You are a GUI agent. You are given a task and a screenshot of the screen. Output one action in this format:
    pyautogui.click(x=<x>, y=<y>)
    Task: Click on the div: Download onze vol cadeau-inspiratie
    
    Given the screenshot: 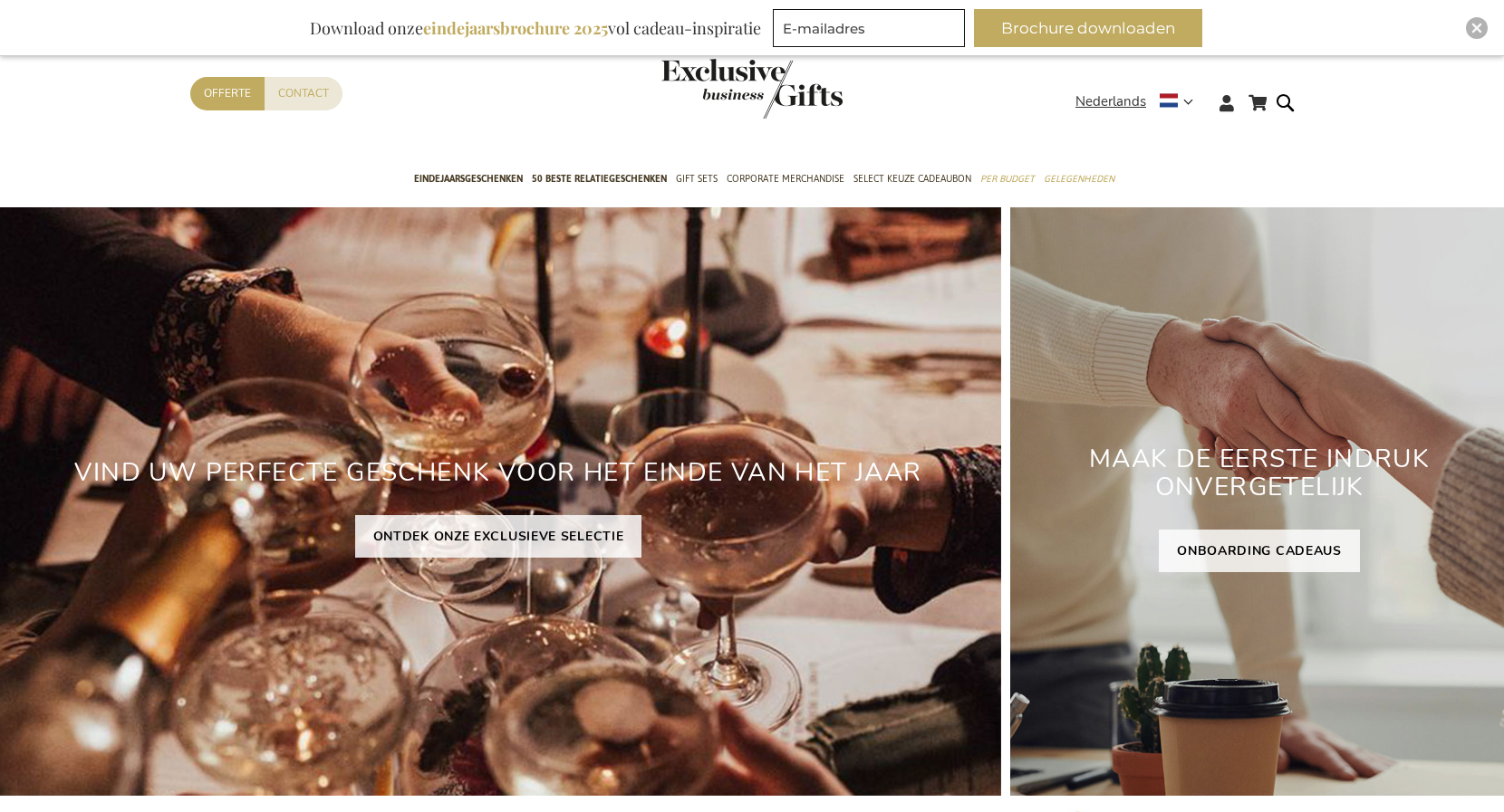 What is the action you would take?
    pyautogui.click(x=535, y=28)
    